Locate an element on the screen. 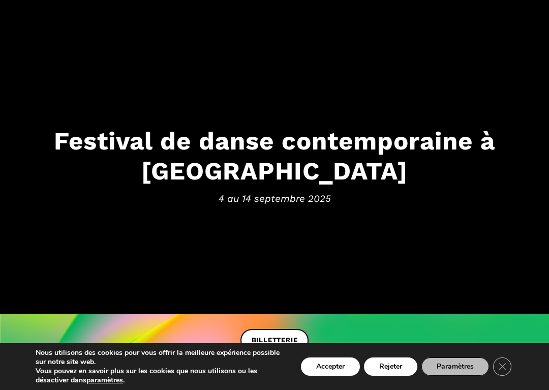 The height and width of the screenshot is (390, 549). button: Rejeter is located at coordinates (390, 366).